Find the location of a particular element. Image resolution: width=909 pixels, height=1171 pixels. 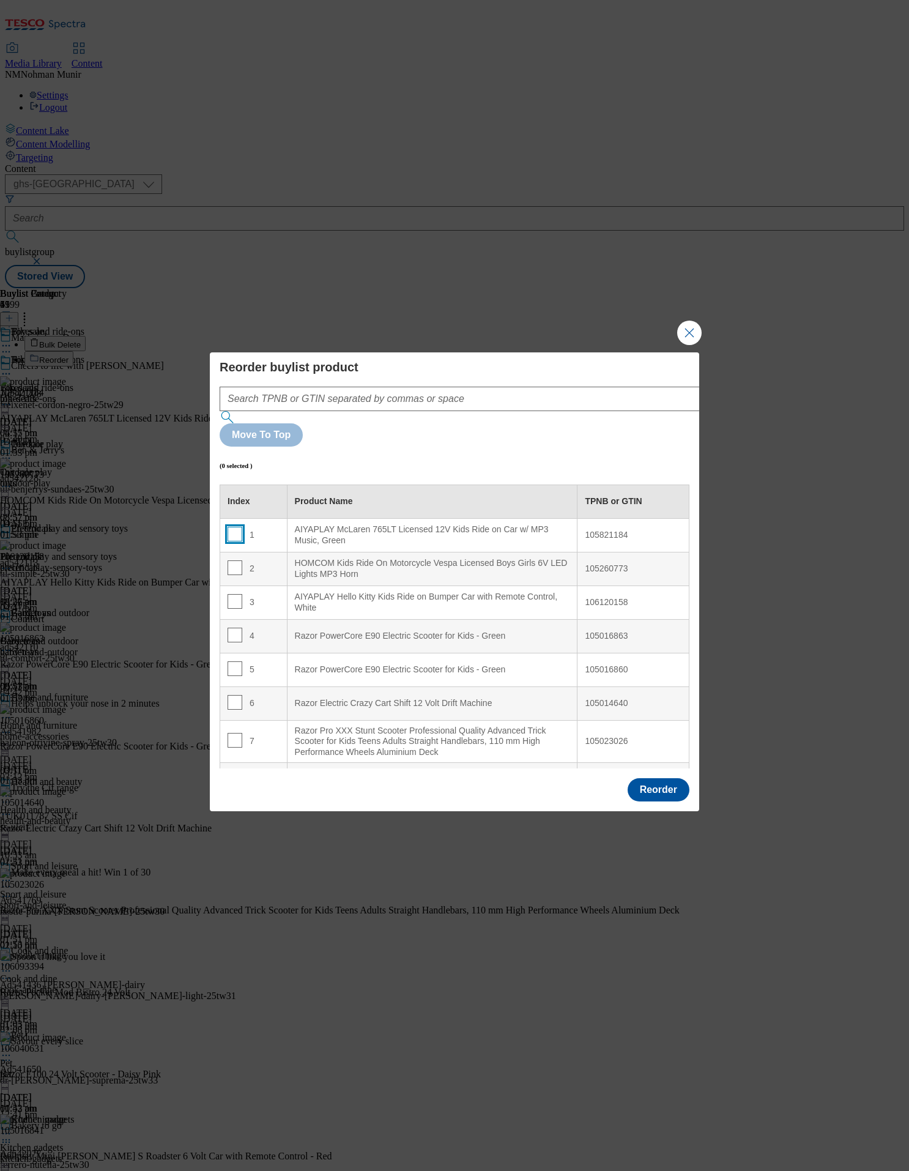

h4: Reorder buylist product is located at coordinates (454, 367).